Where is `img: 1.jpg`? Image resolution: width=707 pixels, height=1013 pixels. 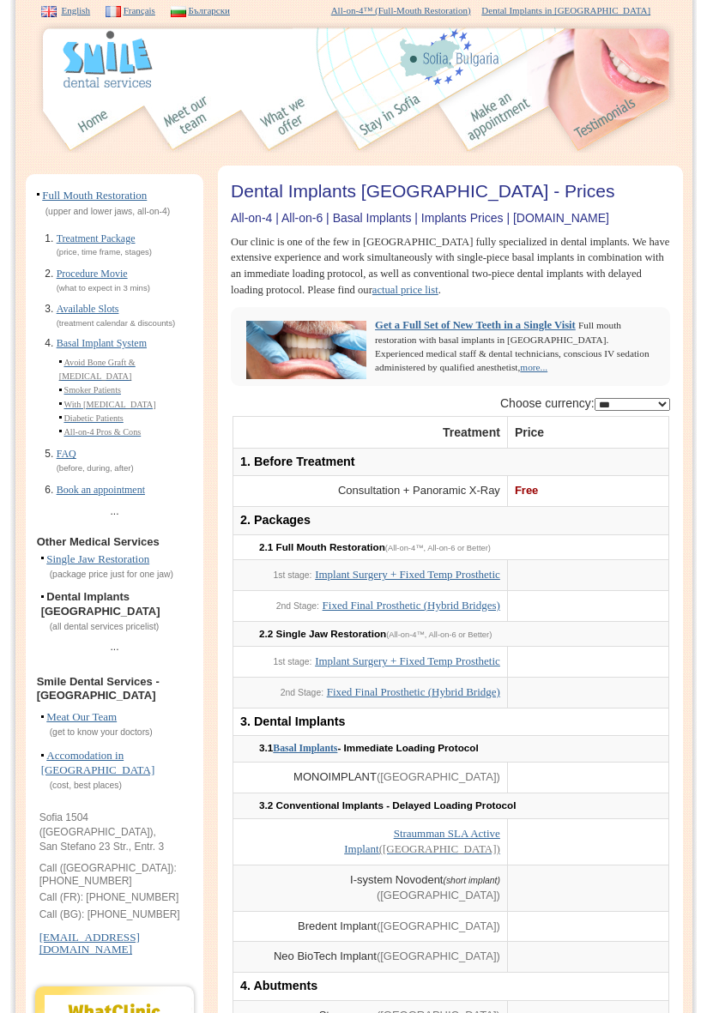 img: 1.jpg is located at coordinates (51, 121).